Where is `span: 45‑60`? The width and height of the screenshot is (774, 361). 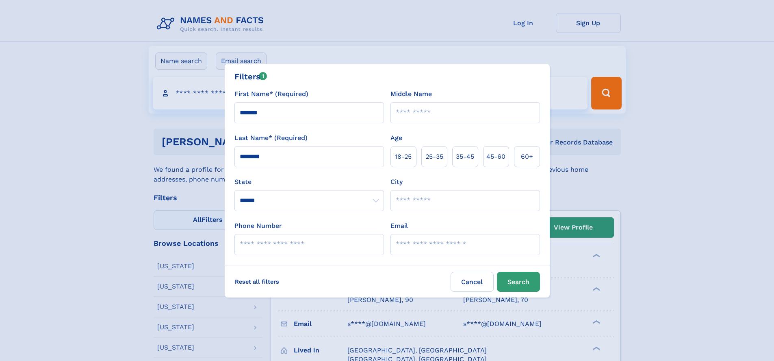 span: 45‑60 is located at coordinates (496, 157).